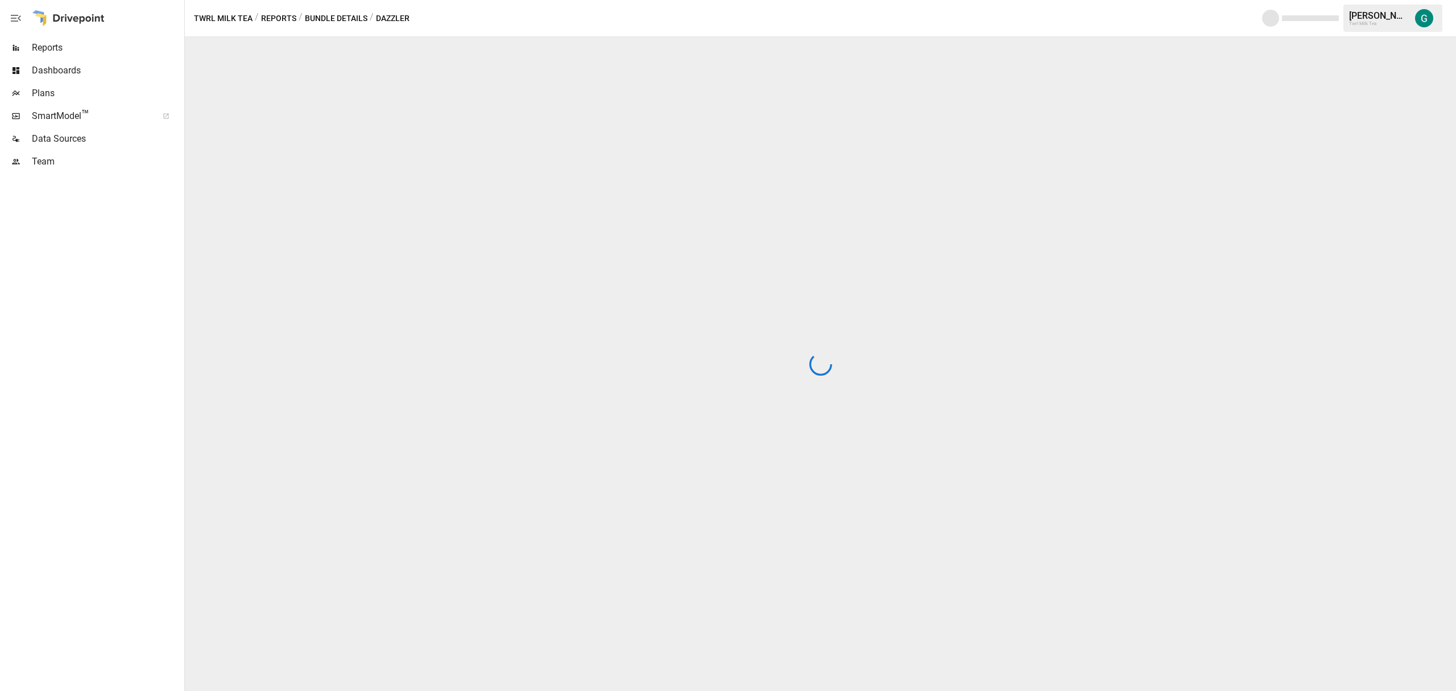 This screenshot has height=691, width=1456. I want to click on button: Twrl Milk Tea, so click(223, 18).